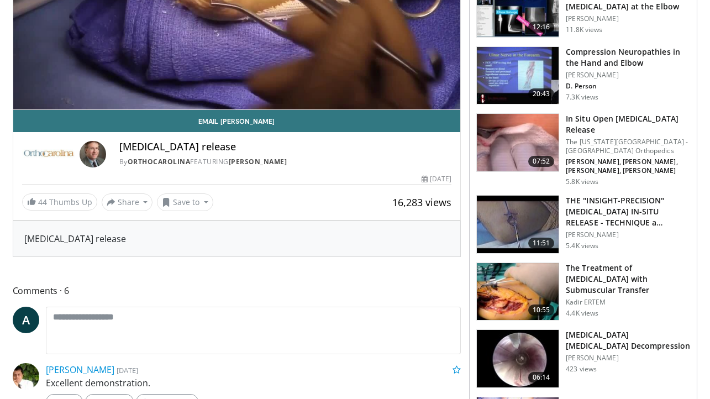 Image resolution: width=710 pixels, height=399 pixels. Describe the element at coordinates (628, 57) in the screenshot. I see `h3: Compression Neuropathies in the Hand and Elbow` at that location.